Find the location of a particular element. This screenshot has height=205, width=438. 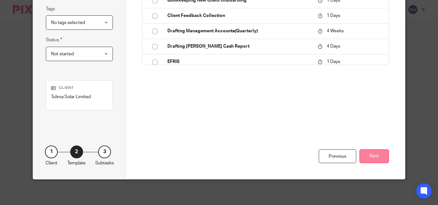

span: 4 Weeks is located at coordinates (335, 31).